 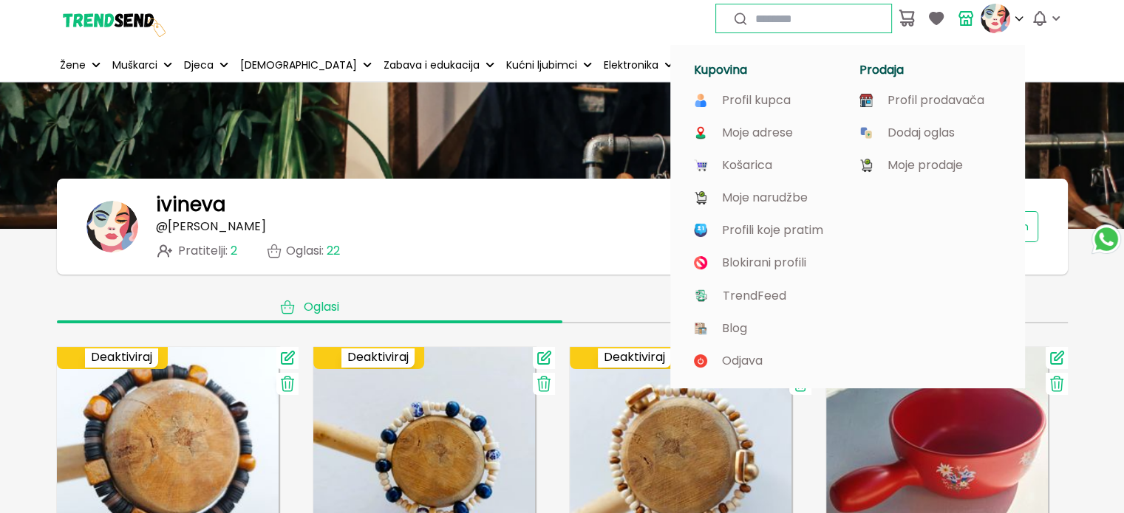 I want to click on p: Odjava, so click(x=742, y=361).